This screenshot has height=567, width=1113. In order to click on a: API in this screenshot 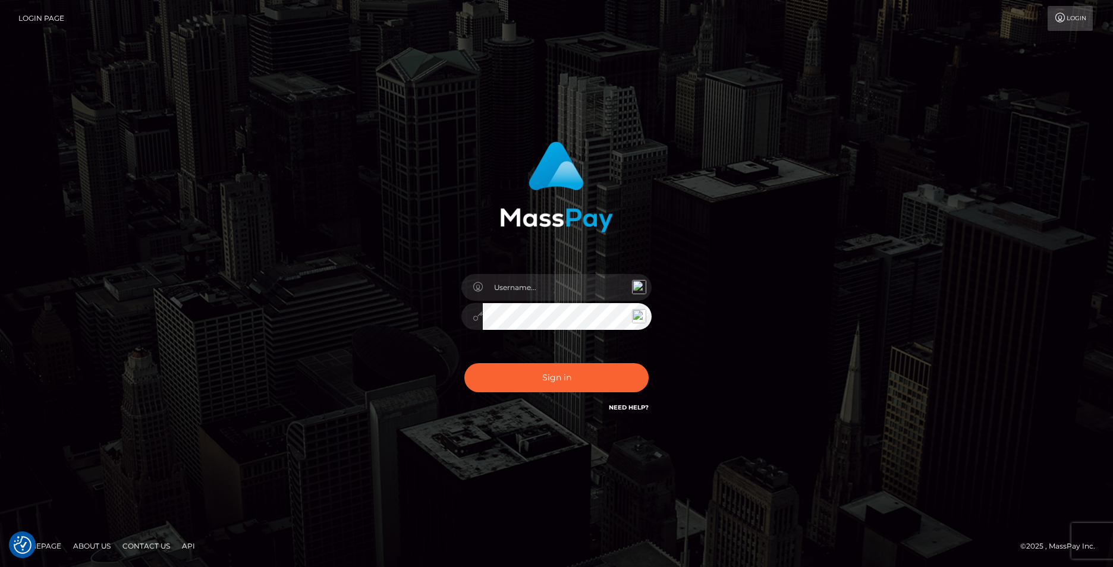, I will do `click(188, 546)`.